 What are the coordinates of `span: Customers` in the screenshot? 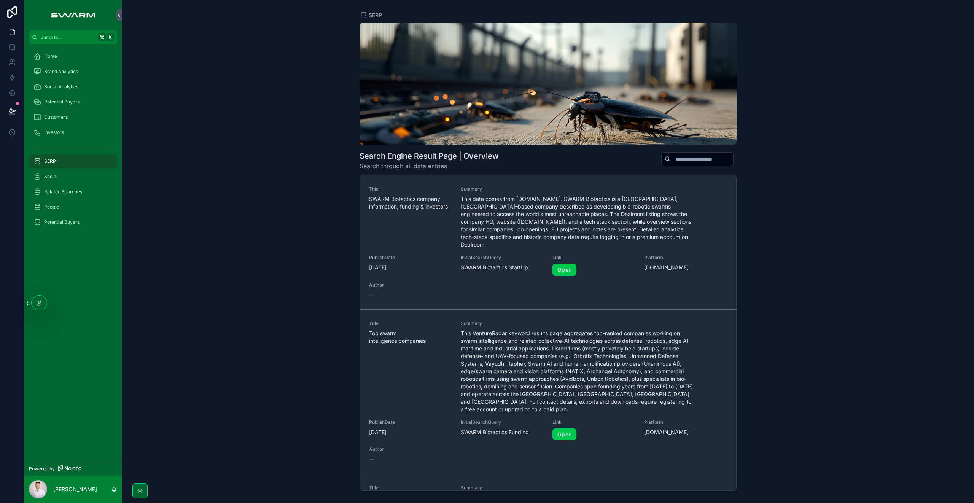 It's located at (56, 117).